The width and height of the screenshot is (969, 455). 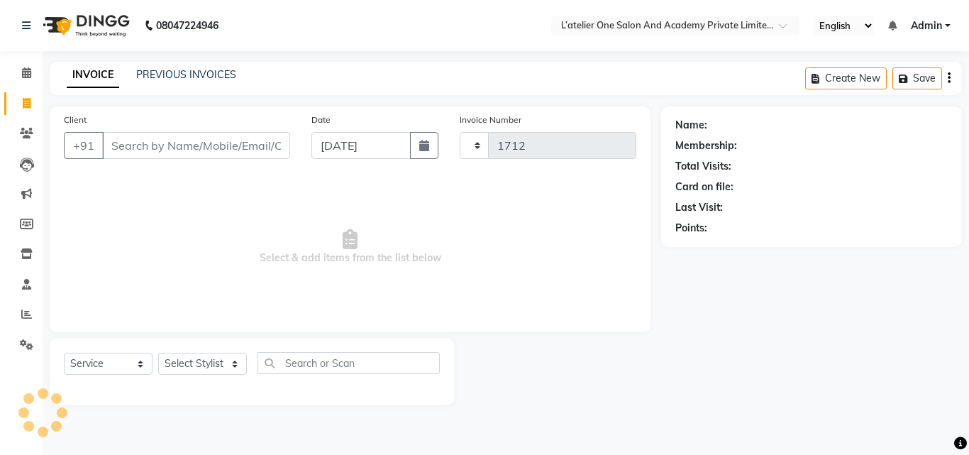 I want to click on button: +91, so click(x=84, y=145).